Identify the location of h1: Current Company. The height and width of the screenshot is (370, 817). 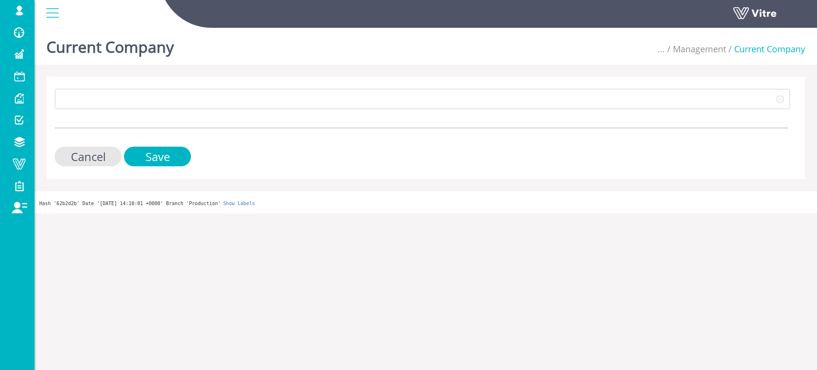
(110, 44).